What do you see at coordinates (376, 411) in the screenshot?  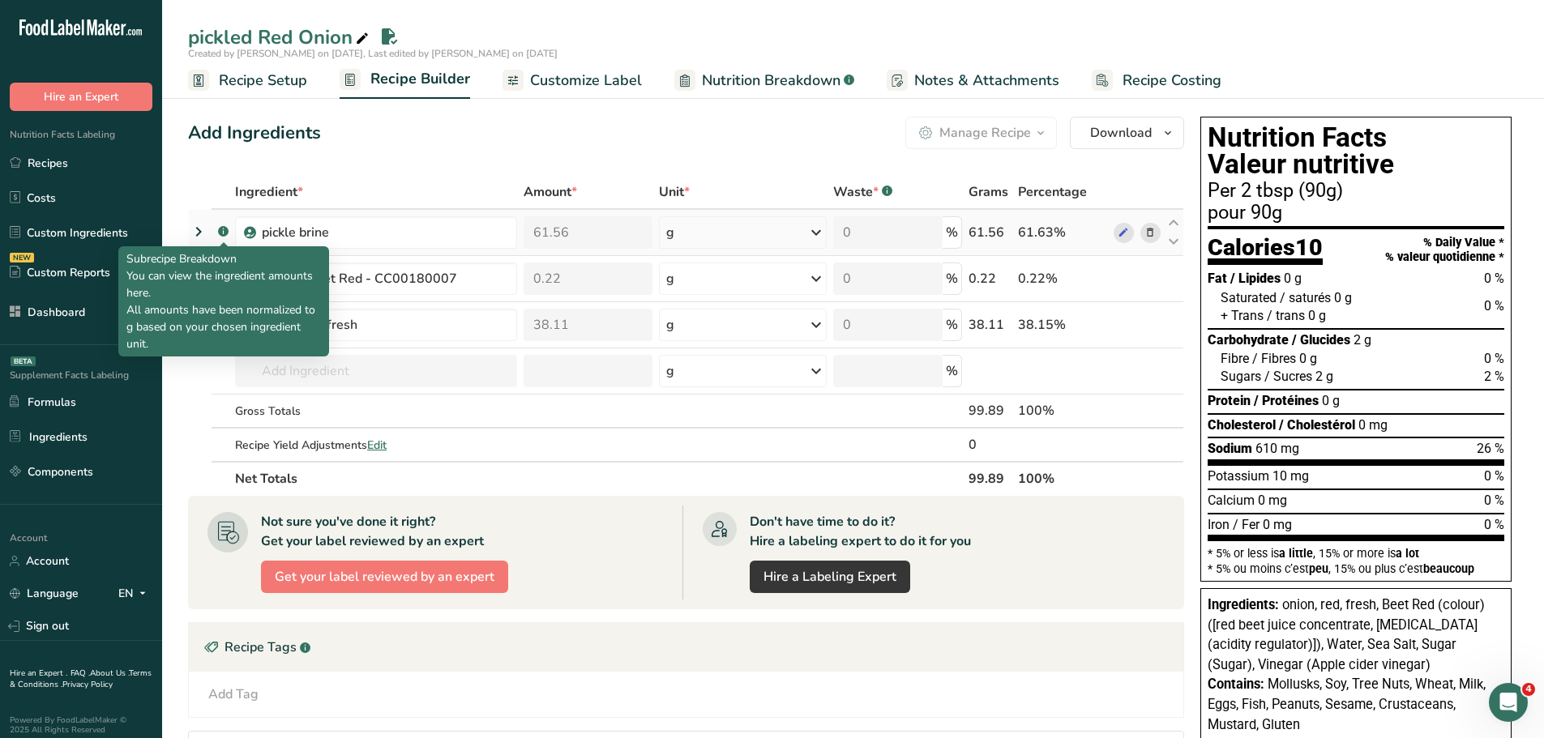 I see `div: Gross Totals` at bounding box center [376, 411].